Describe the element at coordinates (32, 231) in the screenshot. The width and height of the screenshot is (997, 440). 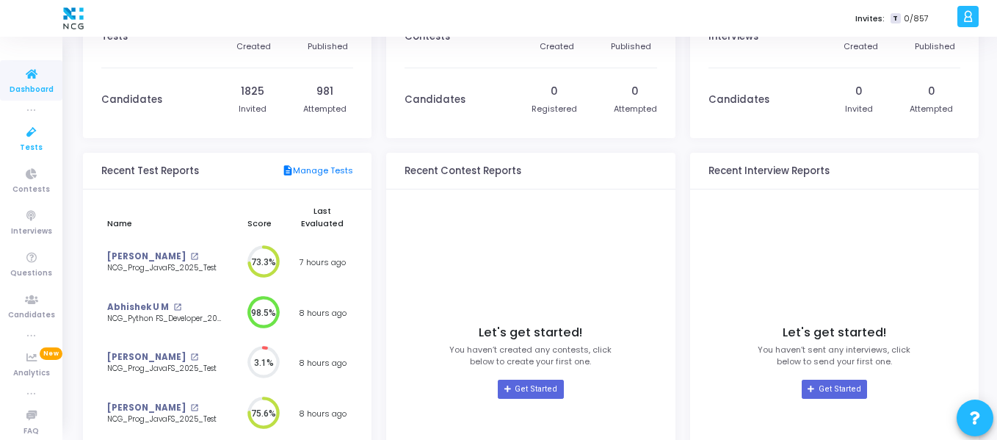
I see `span: Interviews` at that location.